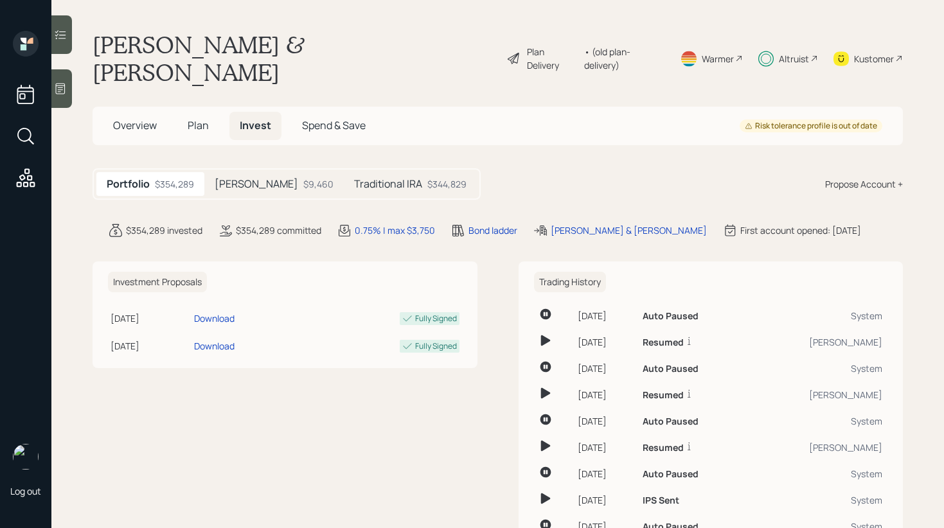 The height and width of the screenshot is (528, 944). Describe the element at coordinates (660, 500) in the screenshot. I see `h6: IPS Sent` at that location.